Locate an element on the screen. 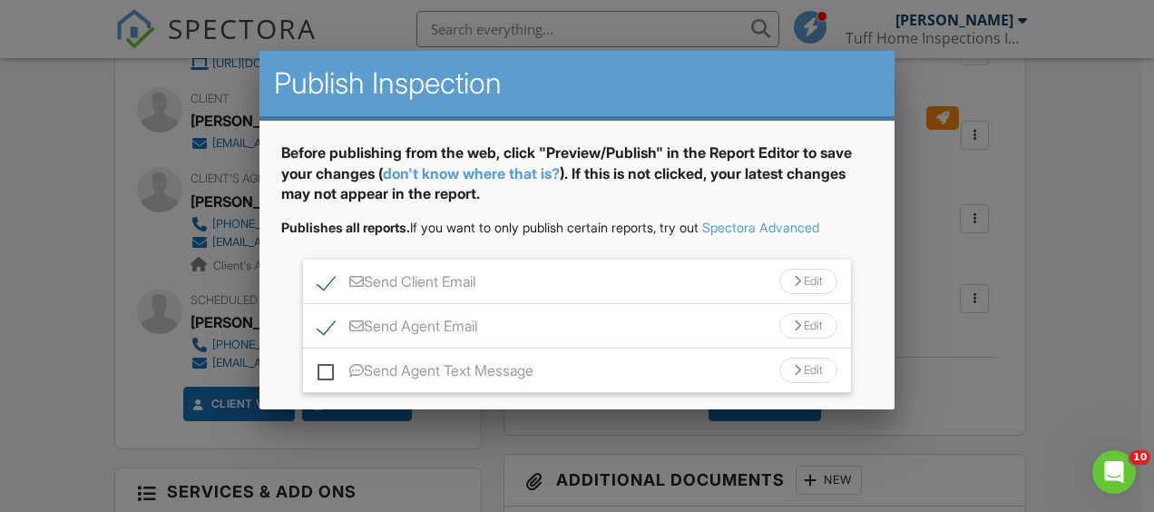  label: Send Client Email is located at coordinates (396, 284).